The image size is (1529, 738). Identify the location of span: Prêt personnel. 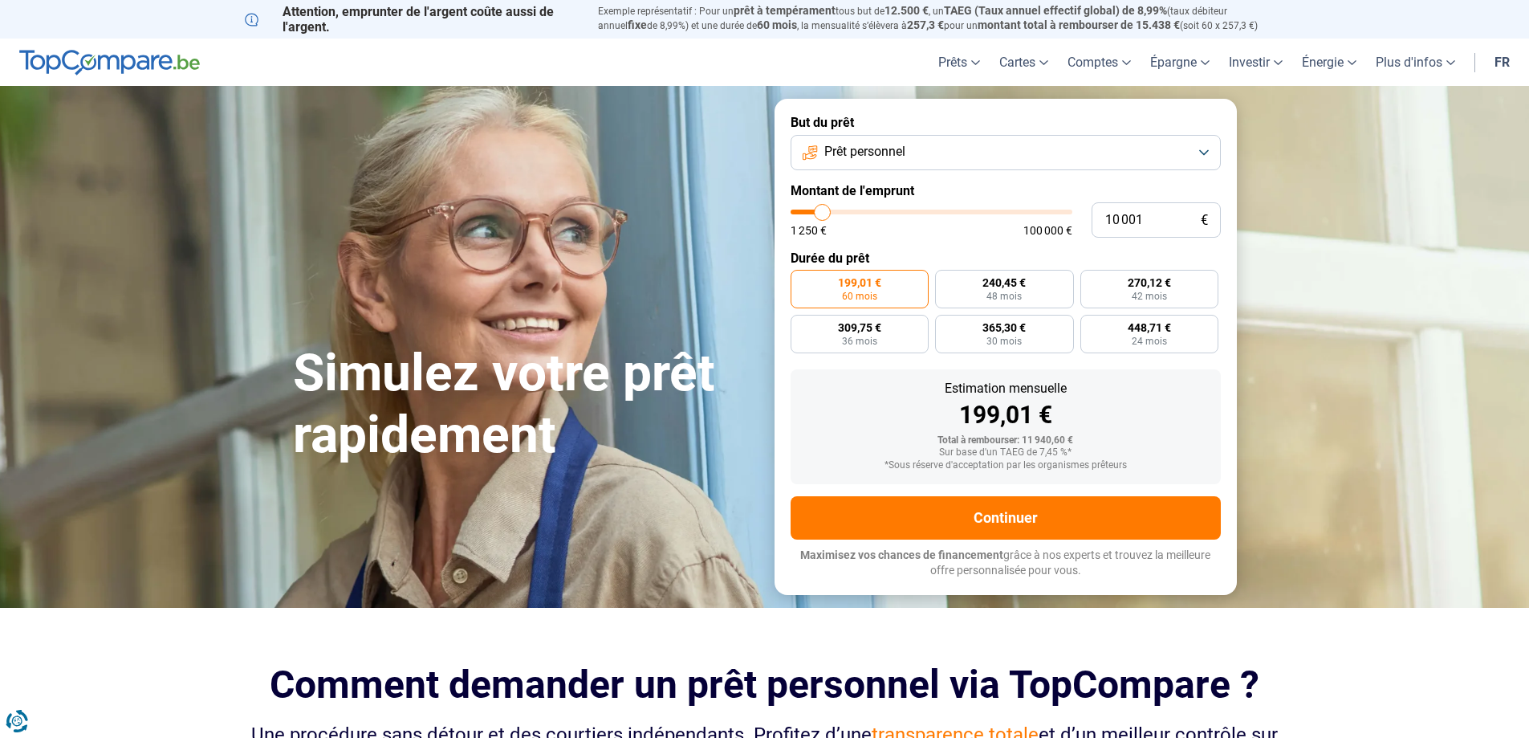
(864, 152).